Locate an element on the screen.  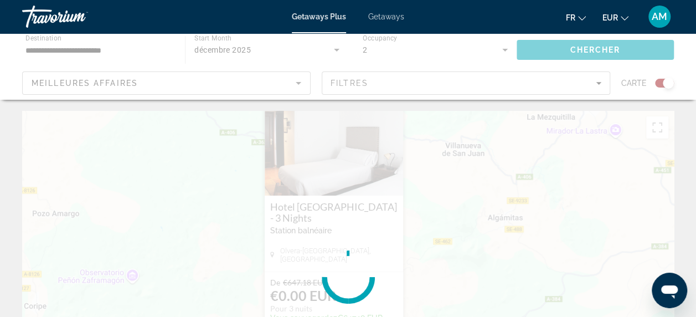
span: AM is located at coordinates (660, 17).